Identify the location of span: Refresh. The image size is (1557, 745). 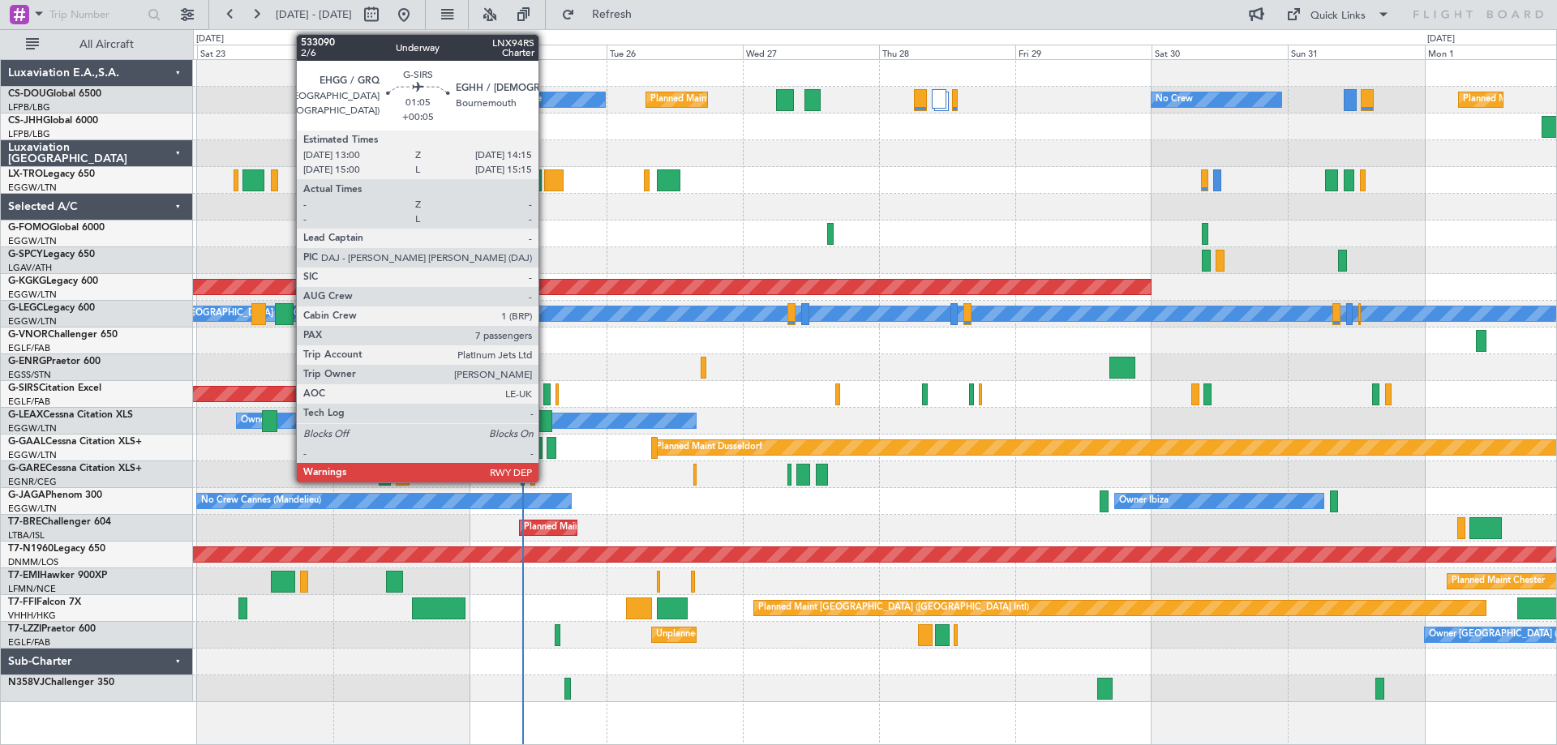
(612, 15).